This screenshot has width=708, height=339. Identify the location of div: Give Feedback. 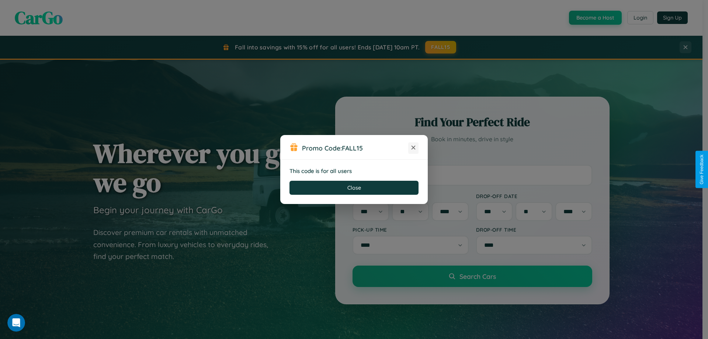
(702, 169).